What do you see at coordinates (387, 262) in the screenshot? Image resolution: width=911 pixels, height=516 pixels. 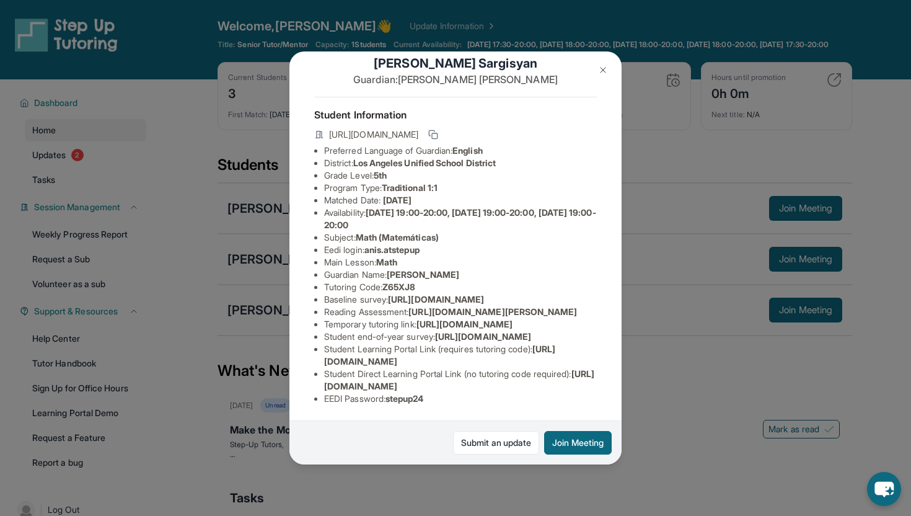 I see `span: Math` at bounding box center [387, 262].